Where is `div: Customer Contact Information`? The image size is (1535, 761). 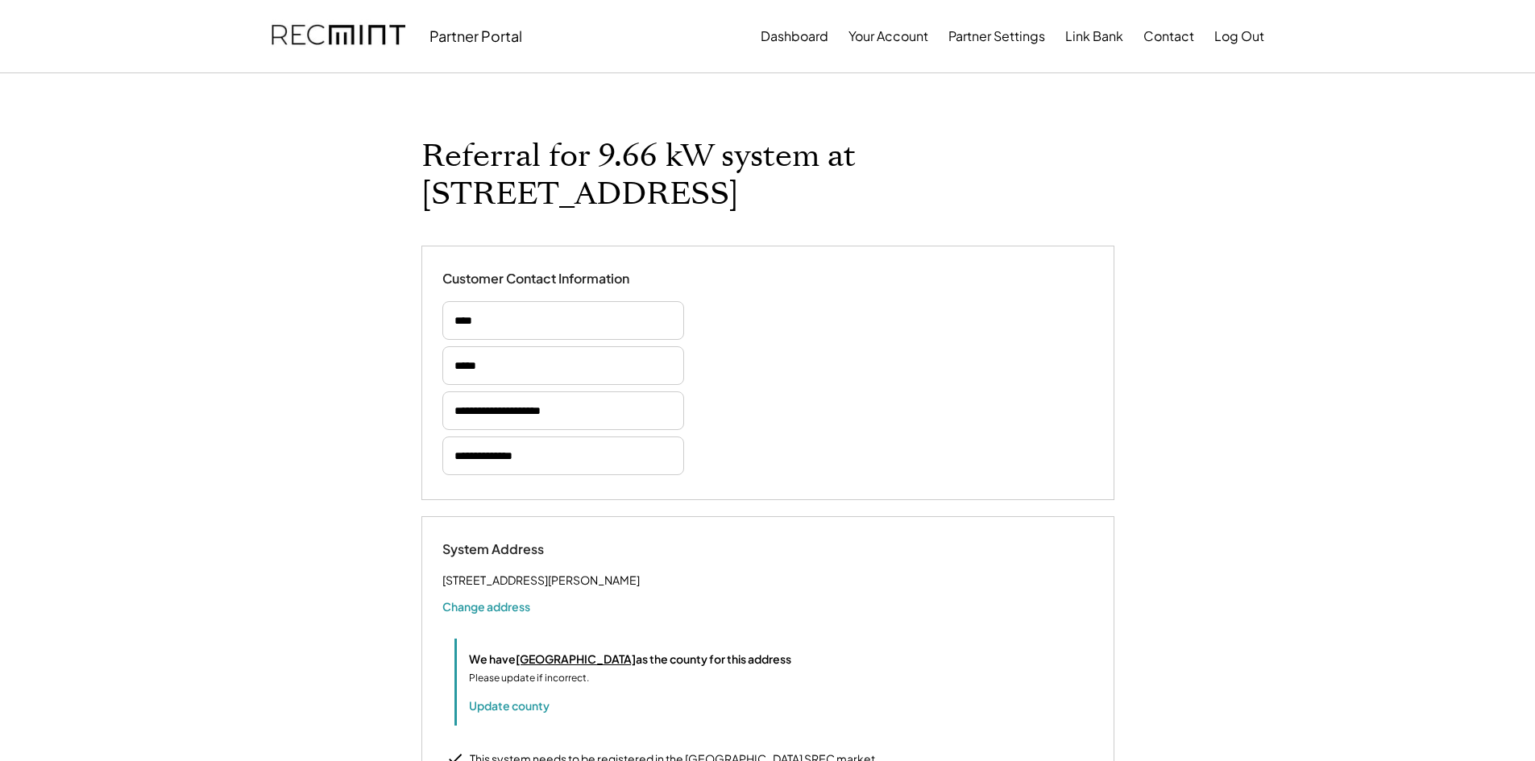 div: Customer Contact Information is located at coordinates (536, 279).